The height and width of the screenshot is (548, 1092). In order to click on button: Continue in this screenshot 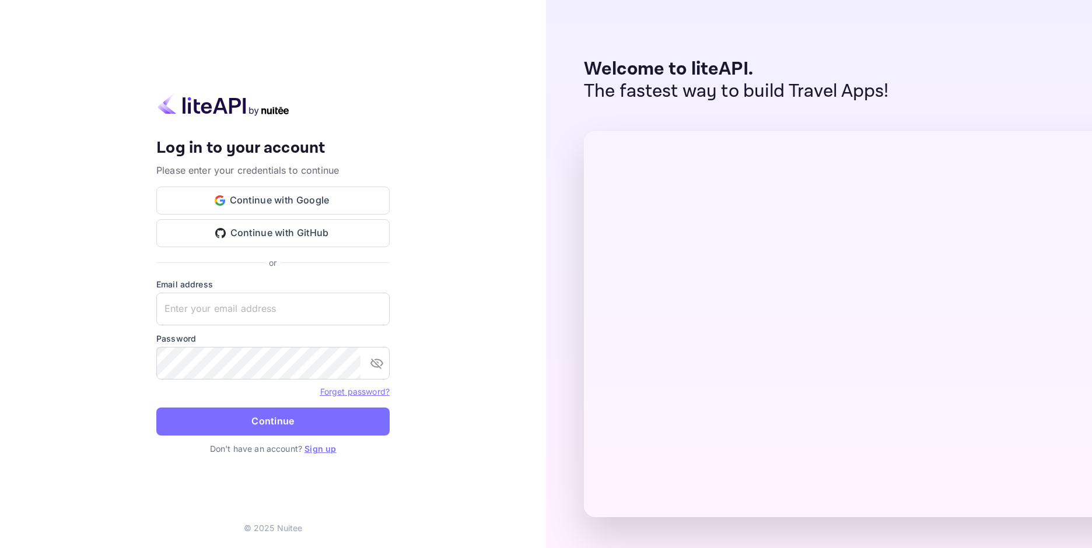, I will do `click(273, 422)`.